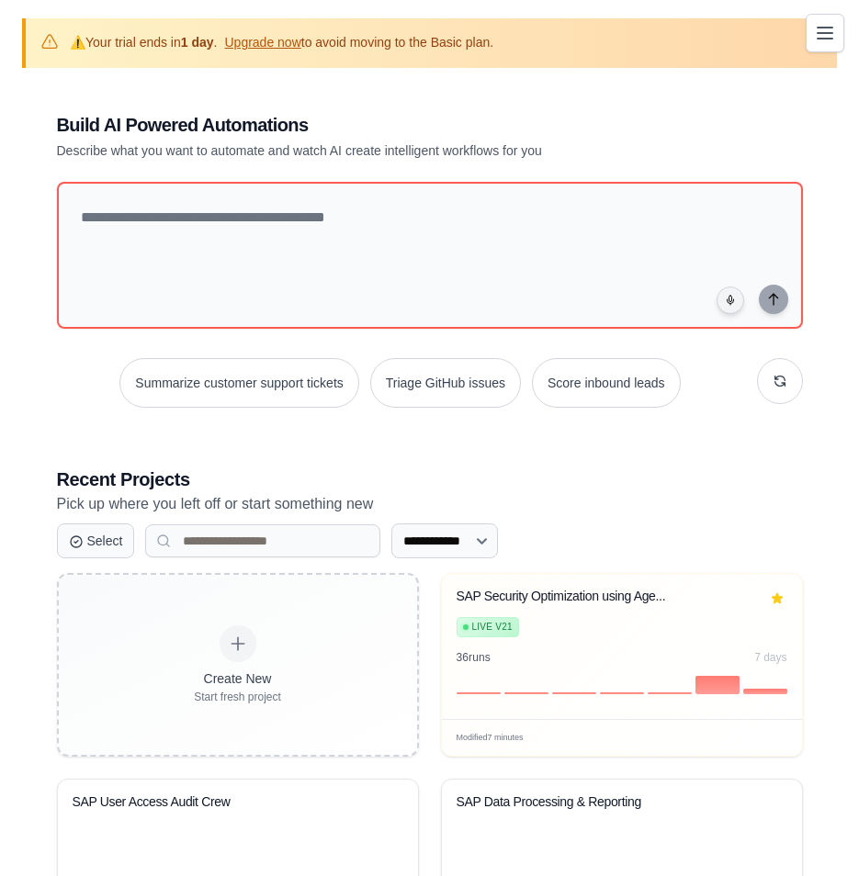  I want to click on button: Remove from favorites, so click(776, 599).